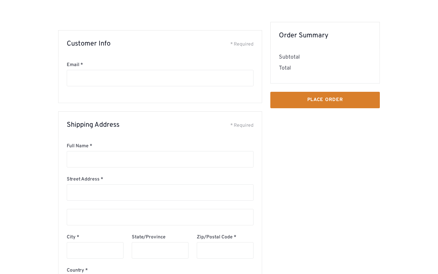 This screenshot has height=274, width=438. Describe the element at coordinates (89, 44) in the screenshot. I see `h5: Customer Info` at that location.